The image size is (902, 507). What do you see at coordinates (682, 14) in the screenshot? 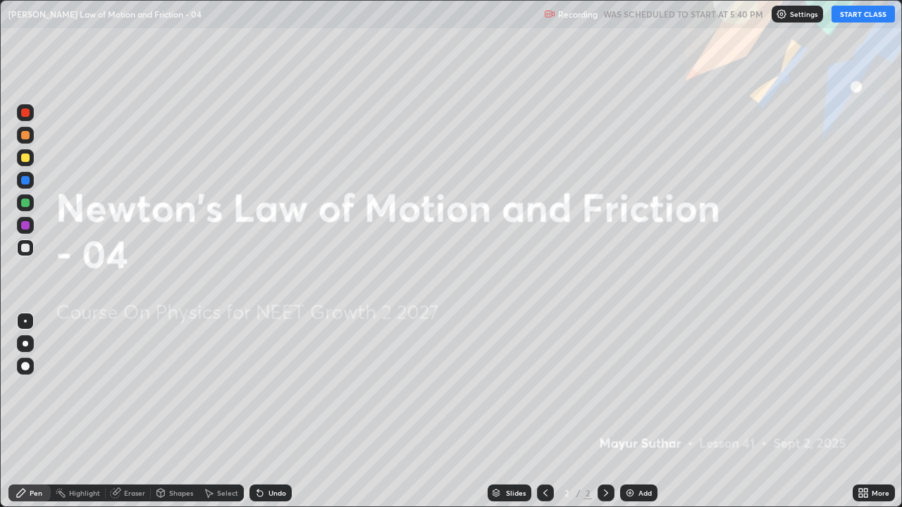
I see `h5: WAS SCHEDULED TO START AT 5:40 PM` at bounding box center [682, 14].